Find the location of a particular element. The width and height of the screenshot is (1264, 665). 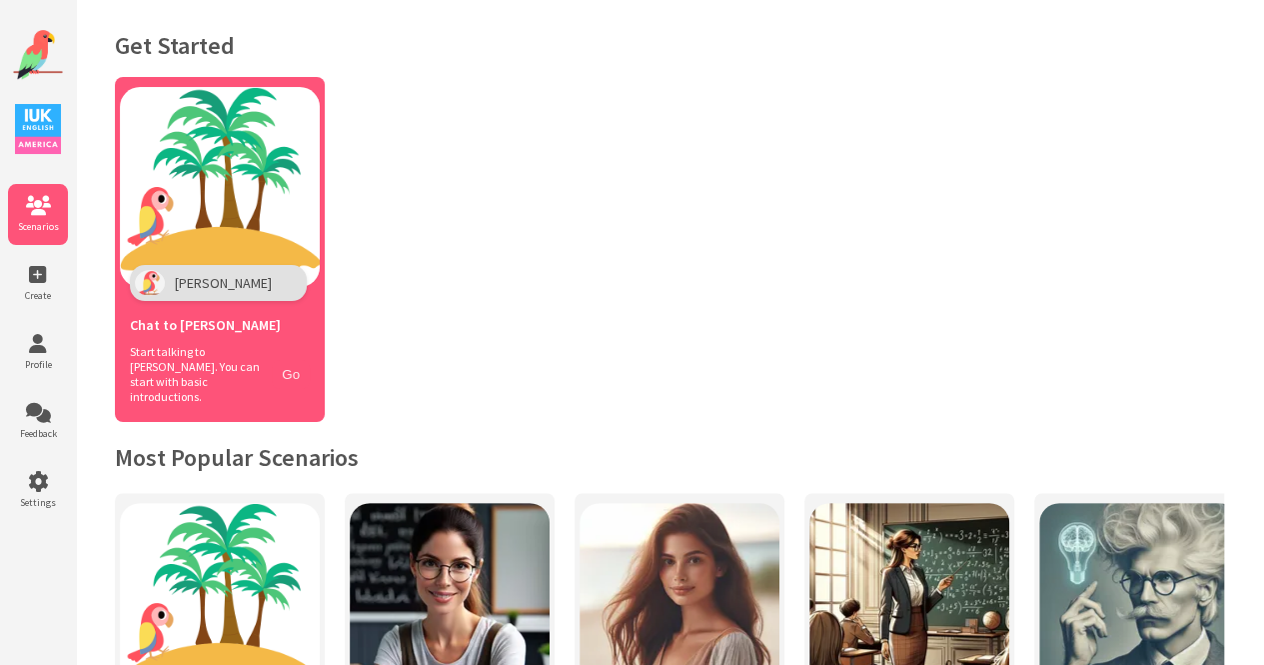

img: Website Logo is located at coordinates (38, 55).